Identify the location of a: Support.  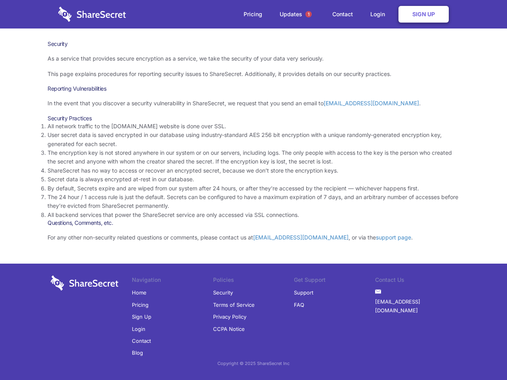
(303, 293).